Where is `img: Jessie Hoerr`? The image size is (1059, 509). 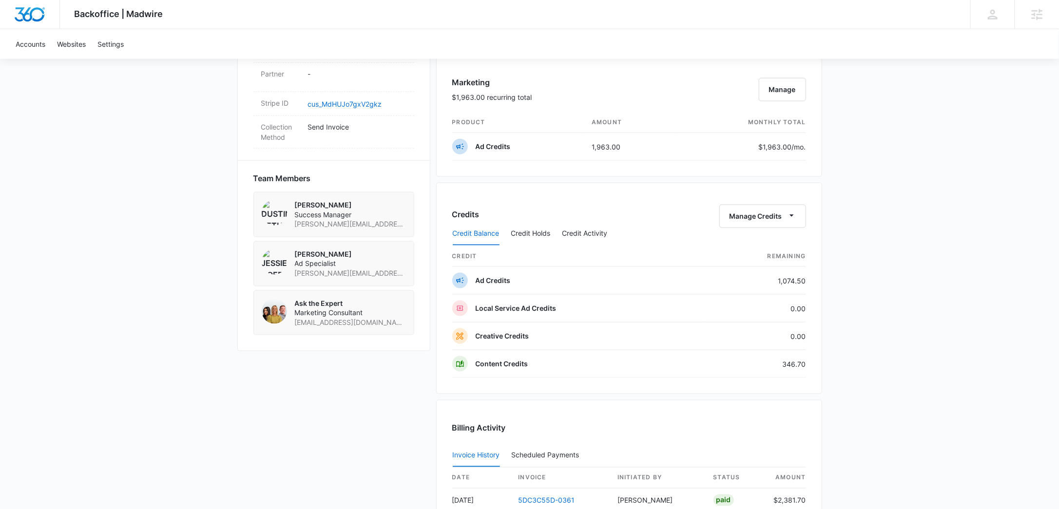 img: Jessie Hoerr is located at coordinates (274, 262).